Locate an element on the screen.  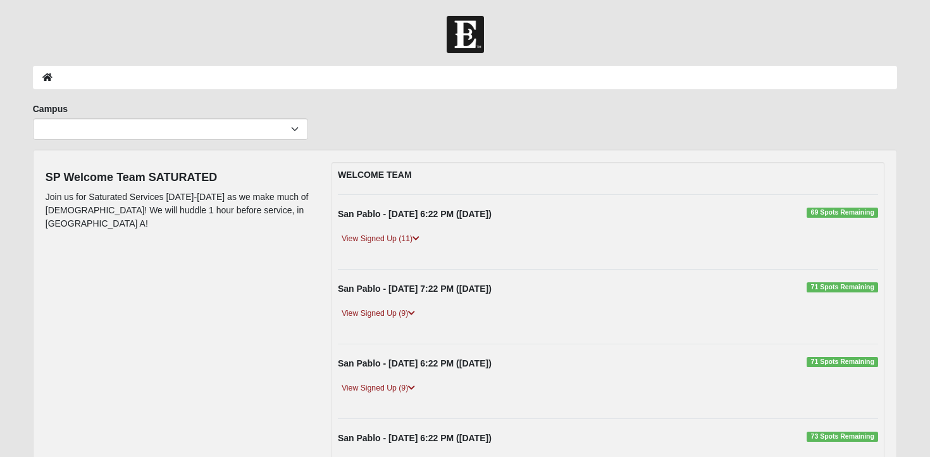
label: Campus is located at coordinates (50, 109).